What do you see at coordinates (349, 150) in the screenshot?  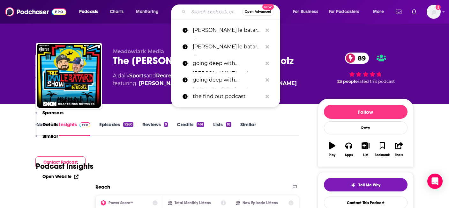 I see `button: Apps` at bounding box center [349, 150].